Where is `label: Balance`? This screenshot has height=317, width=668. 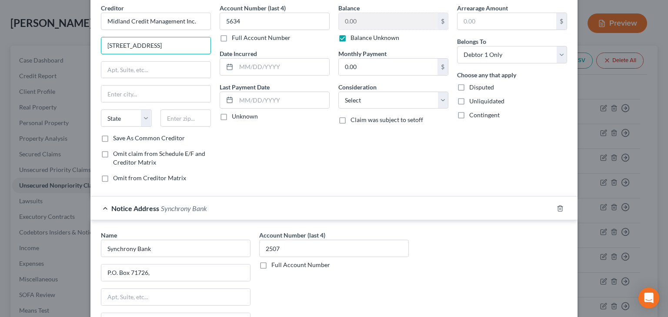
label: Balance is located at coordinates (349, 8).